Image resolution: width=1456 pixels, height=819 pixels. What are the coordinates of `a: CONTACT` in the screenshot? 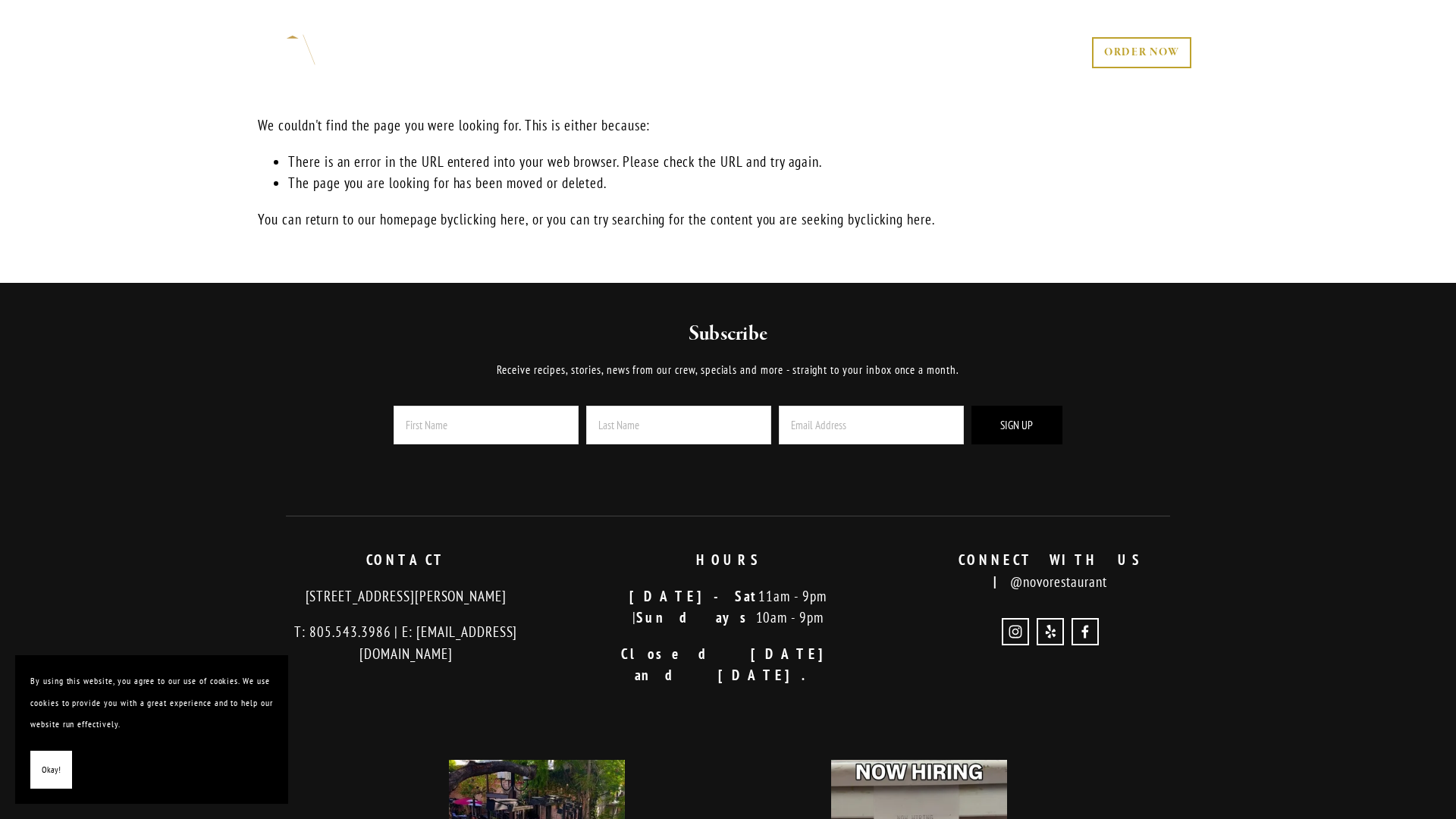 It's located at (933, 52).